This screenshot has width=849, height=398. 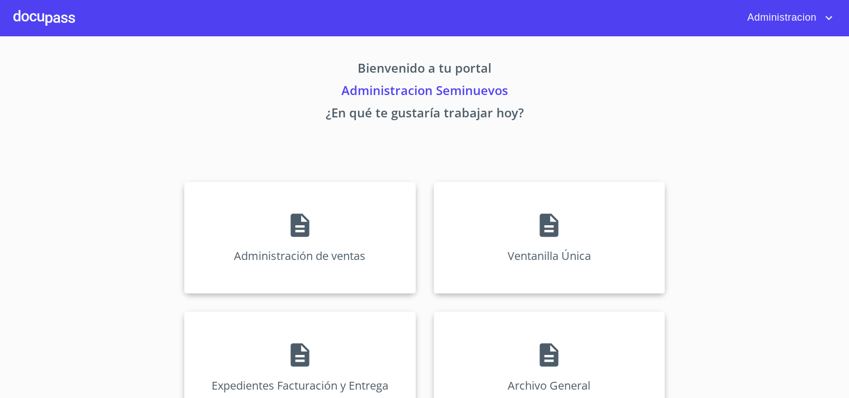 What do you see at coordinates (300, 385) in the screenshot?
I see `p: Expedientes Facturación y Entrega` at bounding box center [300, 385].